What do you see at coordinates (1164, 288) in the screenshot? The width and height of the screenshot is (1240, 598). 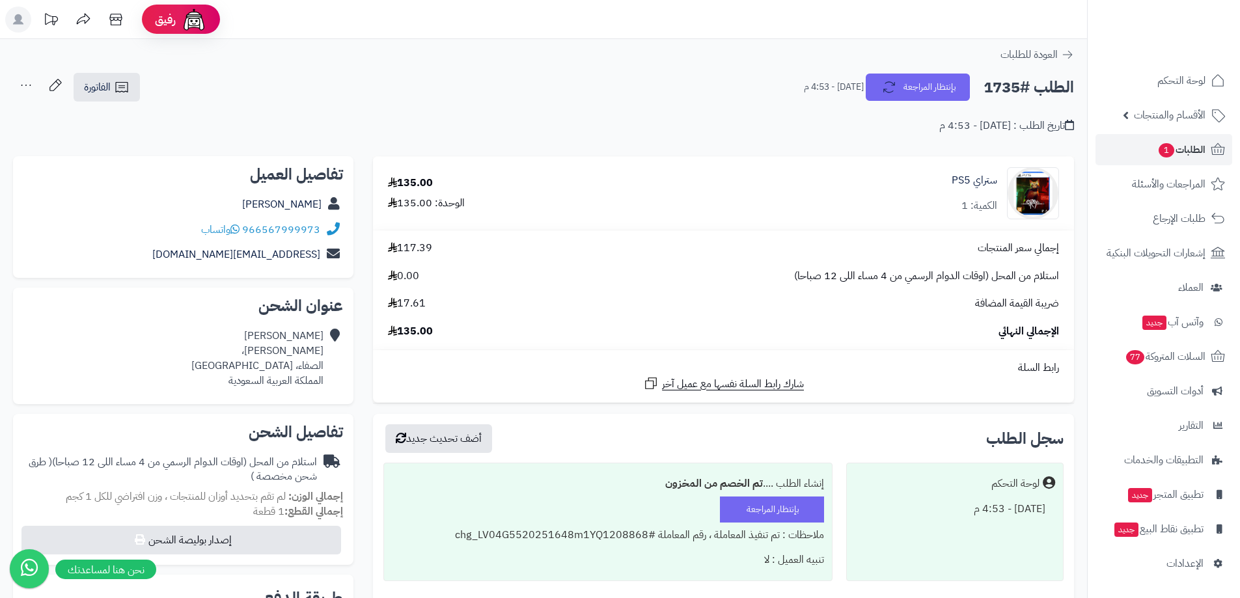 I see `a: العملاء` at bounding box center [1164, 288].